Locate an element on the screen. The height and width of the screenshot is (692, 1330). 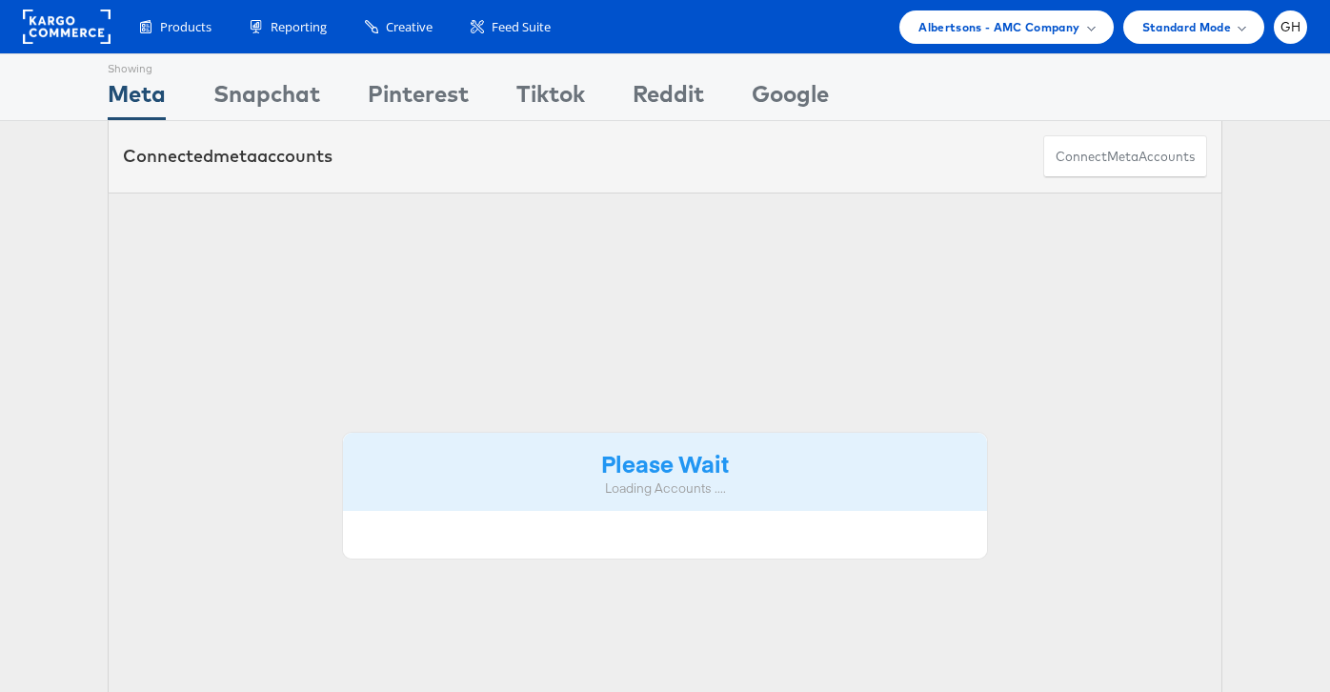
div: Loading Accounts .... is located at coordinates (665, 488).